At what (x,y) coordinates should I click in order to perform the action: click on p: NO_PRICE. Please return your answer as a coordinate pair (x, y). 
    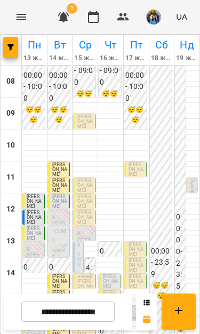
    Looking at the image, I should click on (79, 276).